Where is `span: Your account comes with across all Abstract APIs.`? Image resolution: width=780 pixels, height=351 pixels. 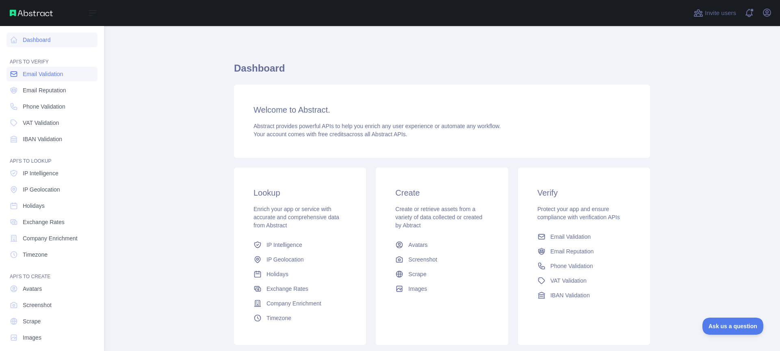 span: Your account comes with across all Abstract APIs. is located at coordinates (330, 134).